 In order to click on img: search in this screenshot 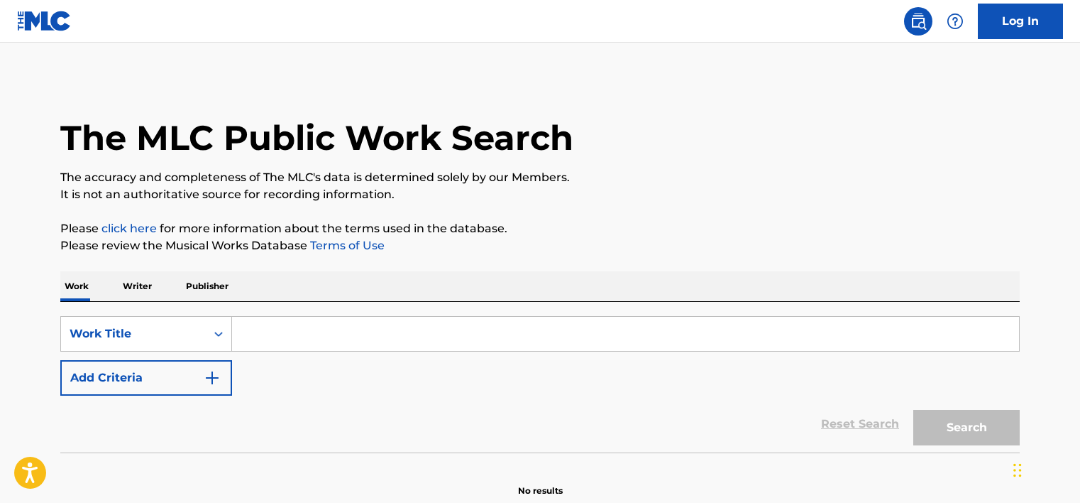, I will do `click(919, 21)`.